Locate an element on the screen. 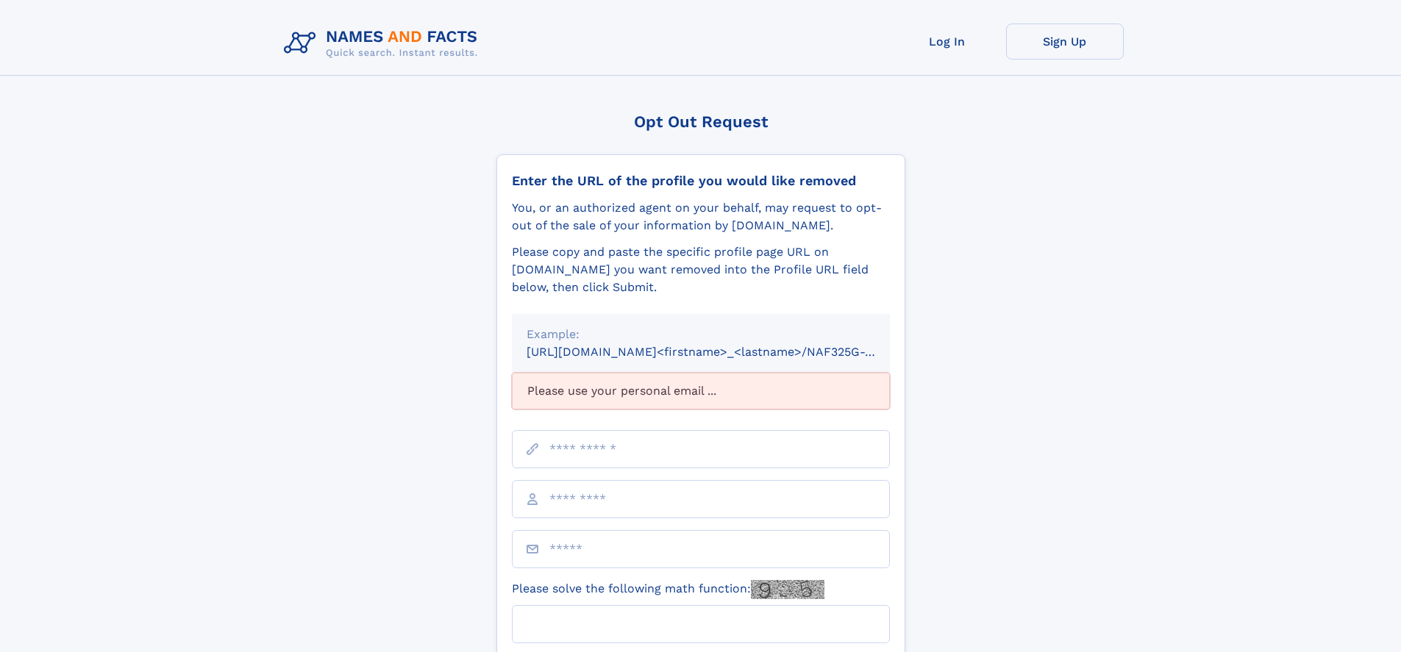 The height and width of the screenshot is (652, 1401). img: Logo Names and Facts is located at coordinates (384, 43).